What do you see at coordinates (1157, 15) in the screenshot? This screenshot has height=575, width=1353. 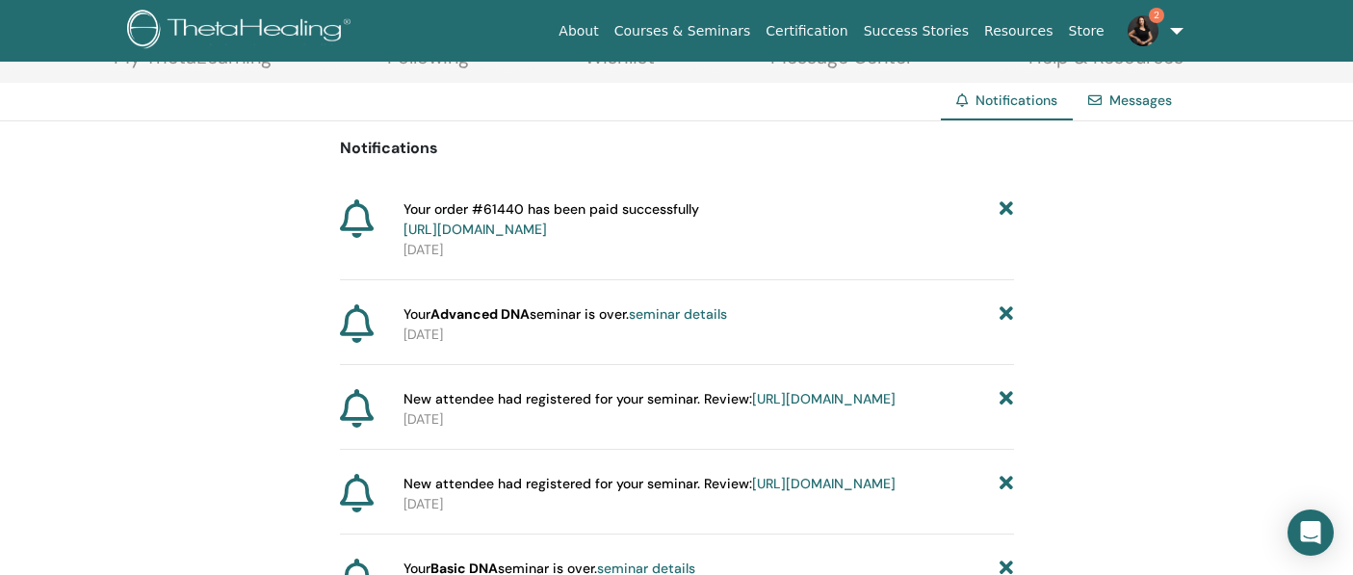 I see `span: 2` at bounding box center [1157, 15].